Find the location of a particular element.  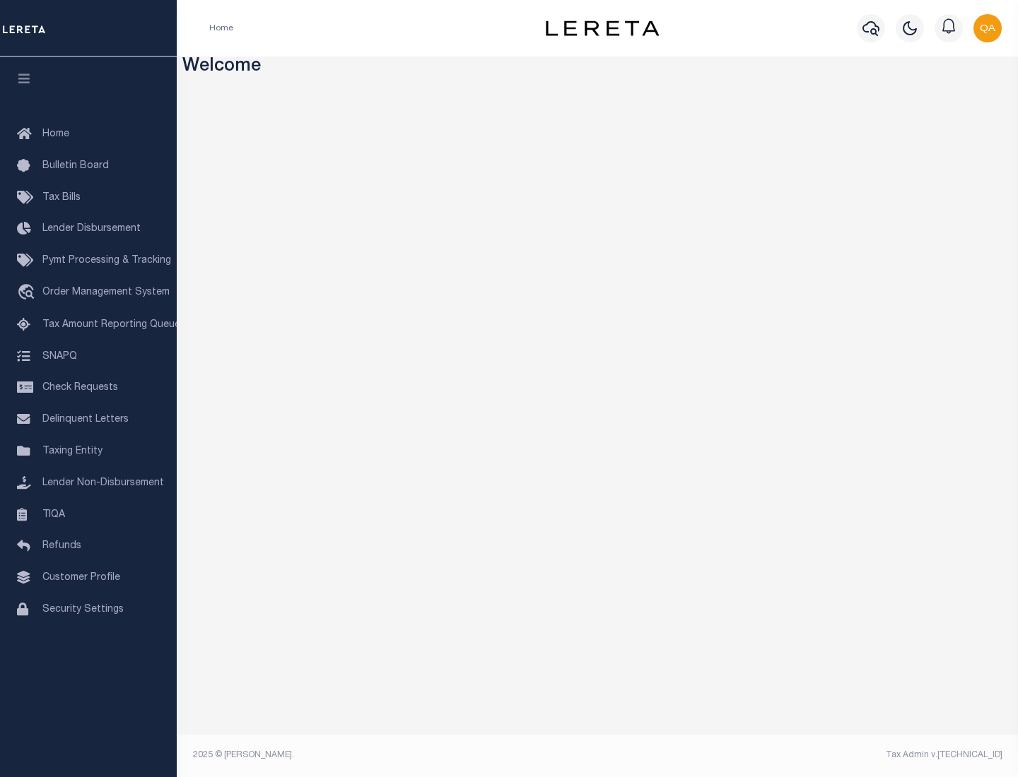

img: svg+xml;base64,PHN2ZyB4bWxucz0iaHR0cDovL3d3dy53My5vcmcvMjAwMC9zdmciIHBvaW50ZXItZXZlbnRzPSJub25lIi... is located at coordinates (987, 28).